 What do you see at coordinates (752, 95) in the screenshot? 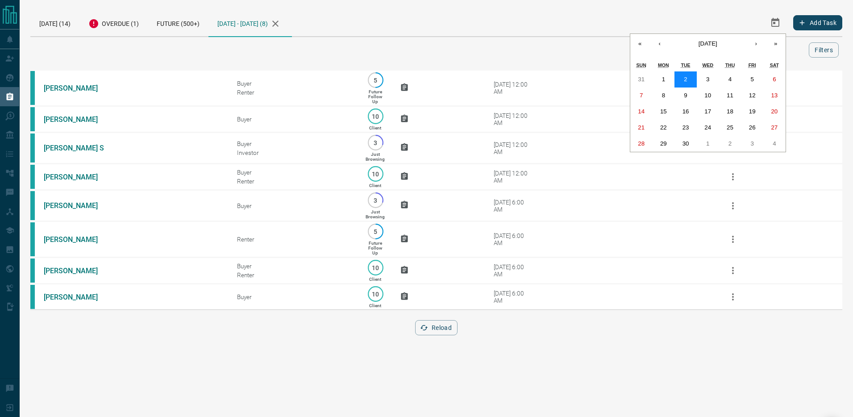
I see `abbr: September 12, 2025` at bounding box center [752, 95].